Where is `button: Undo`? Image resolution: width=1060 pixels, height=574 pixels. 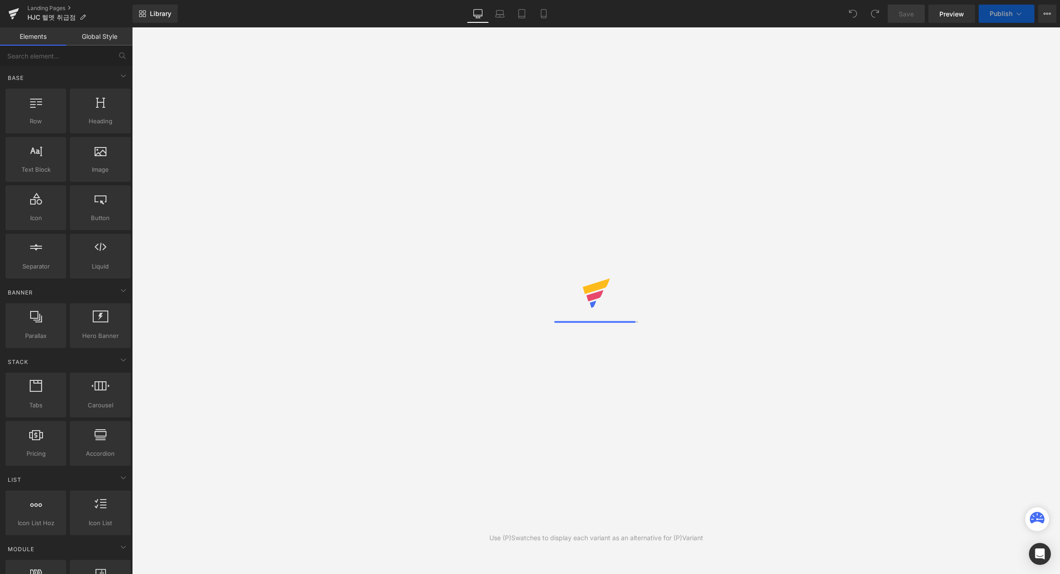 button: Undo is located at coordinates (853, 14).